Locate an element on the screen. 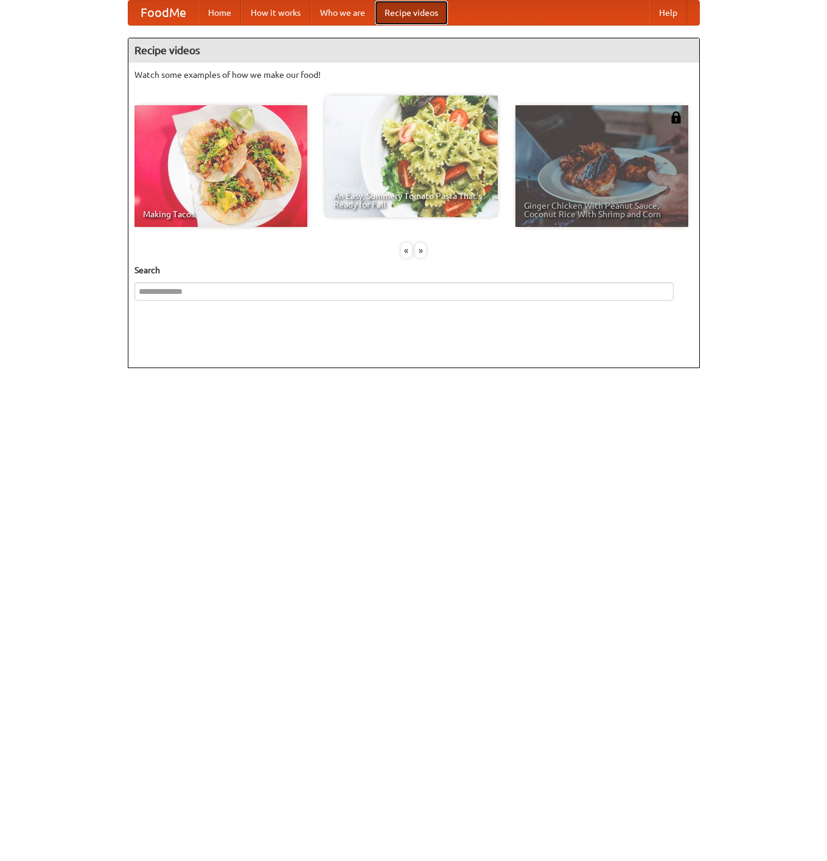 This screenshot has width=827, height=861. a: Home is located at coordinates (220, 13).